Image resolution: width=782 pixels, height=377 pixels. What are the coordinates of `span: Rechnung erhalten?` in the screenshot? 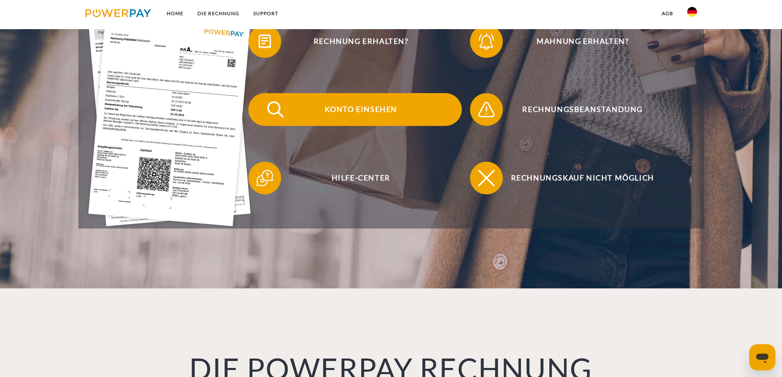 It's located at (361, 41).